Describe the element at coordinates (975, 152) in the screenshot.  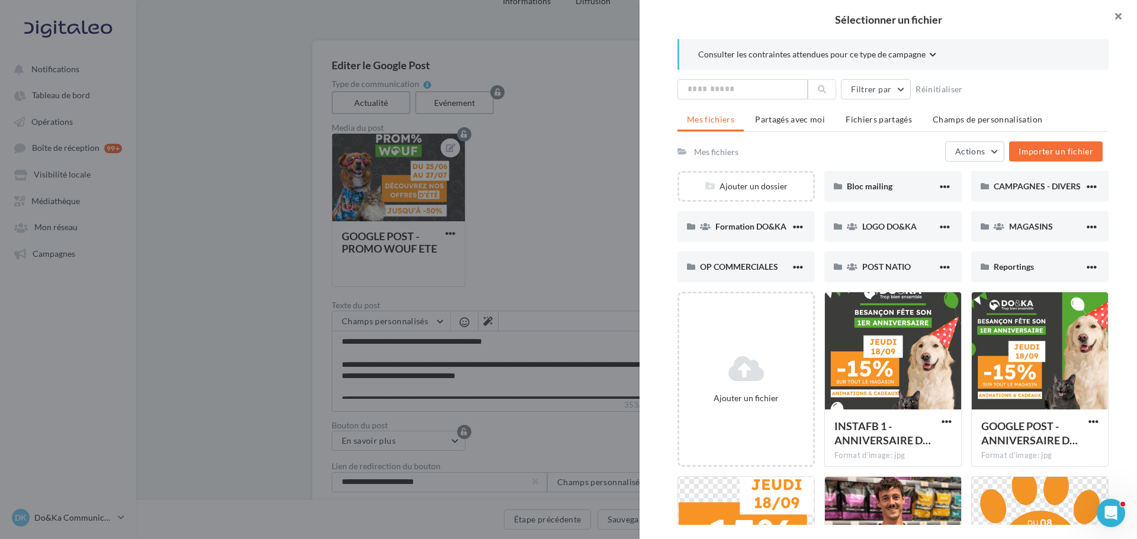
I see `button: Actions` at that location.